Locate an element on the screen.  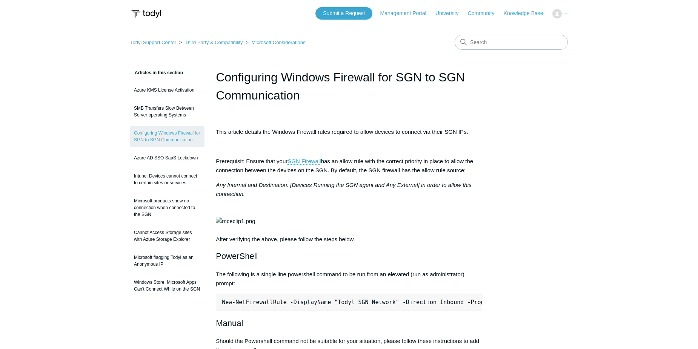
a: Todyl Support Center is located at coordinates (153, 42).